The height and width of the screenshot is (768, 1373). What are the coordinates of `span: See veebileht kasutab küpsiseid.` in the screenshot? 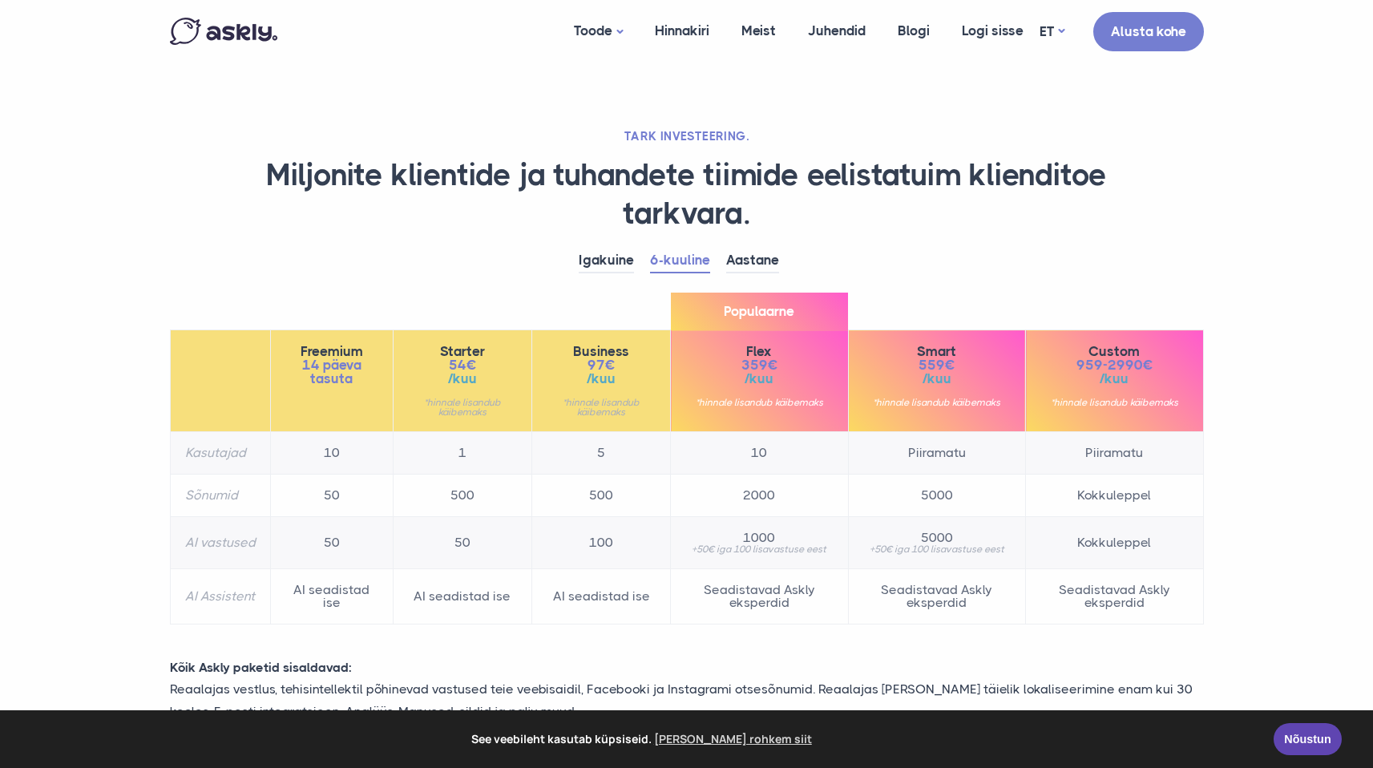 It's located at (643, 739).